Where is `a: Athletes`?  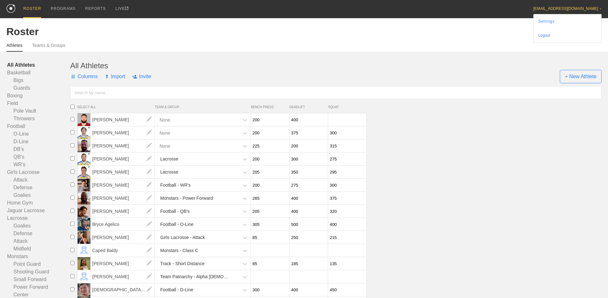 a: Athletes is located at coordinates (14, 47).